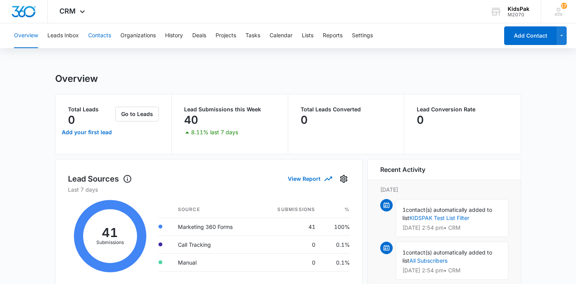 This screenshot has width=576, height=284. I want to click on td: Manual, so click(214, 263).